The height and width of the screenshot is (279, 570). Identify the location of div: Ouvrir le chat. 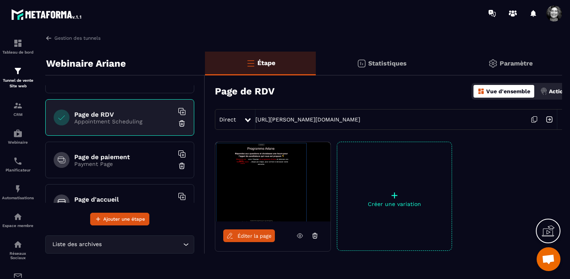
(549, 260).